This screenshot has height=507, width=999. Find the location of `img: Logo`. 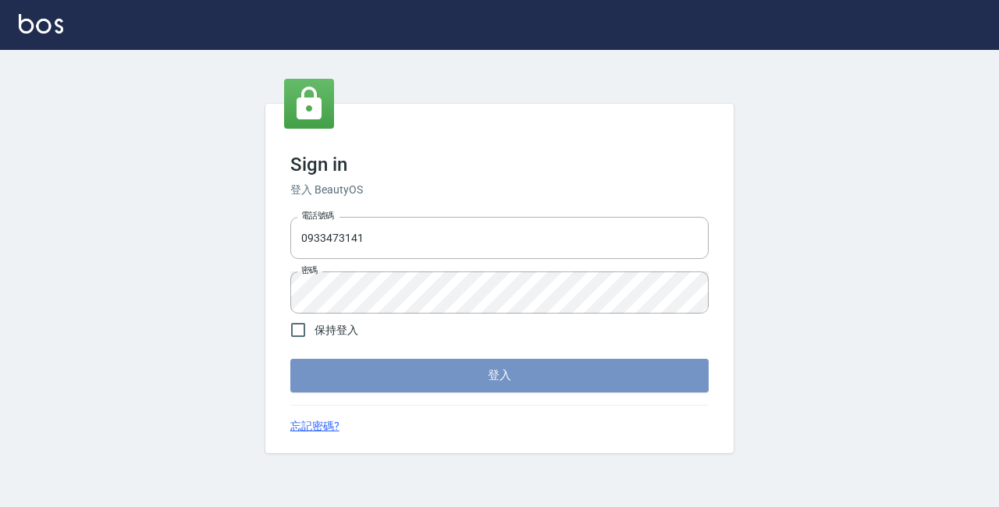

img: Logo is located at coordinates (41, 23).